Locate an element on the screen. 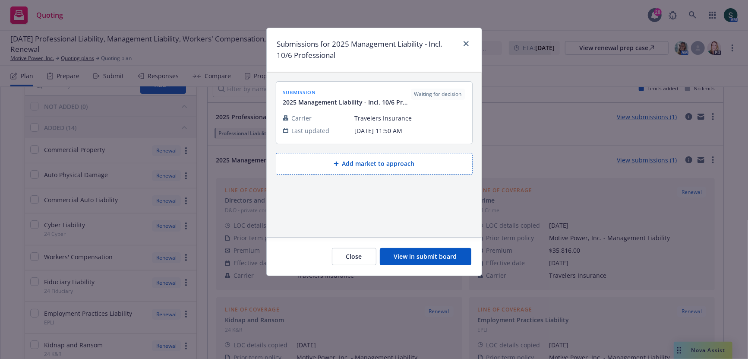  span: 2025 Management Liability - Incl. 10/6 Professional is located at coordinates (347, 102).